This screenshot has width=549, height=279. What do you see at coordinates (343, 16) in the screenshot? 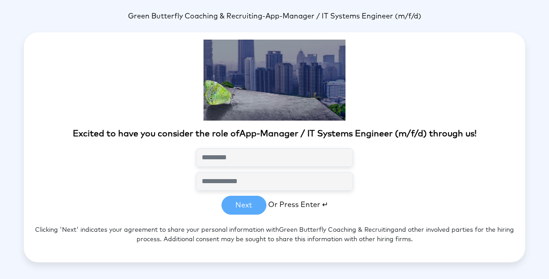
I see `span: App-Manager / IT Systems Engineer (m/f/d)` at bounding box center [343, 16].